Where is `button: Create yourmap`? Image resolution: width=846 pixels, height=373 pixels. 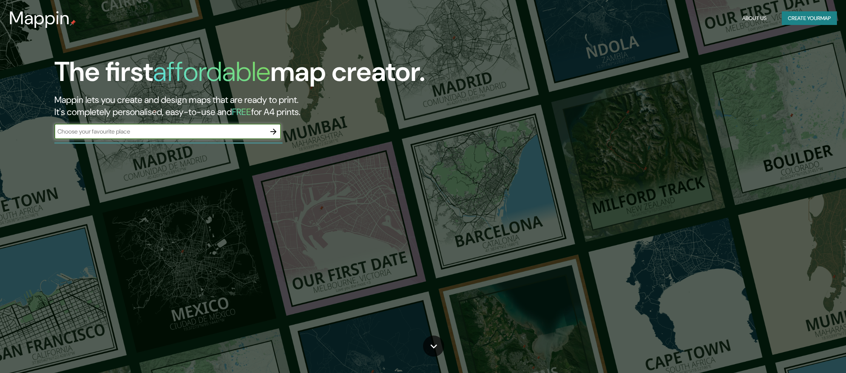 button: Create yourmap is located at coordinates (810, 18).